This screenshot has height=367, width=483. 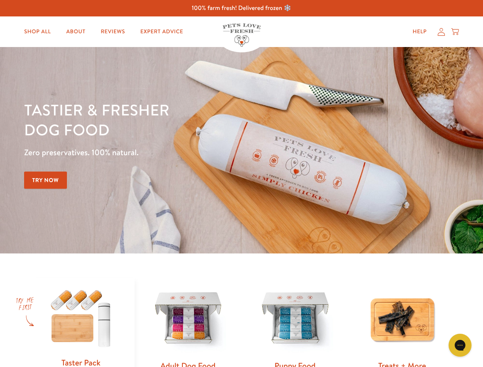 What do you see at coordinates (112, 32) in the screenshot?
I see `a: Reviews` at bounding box center [112, 32].